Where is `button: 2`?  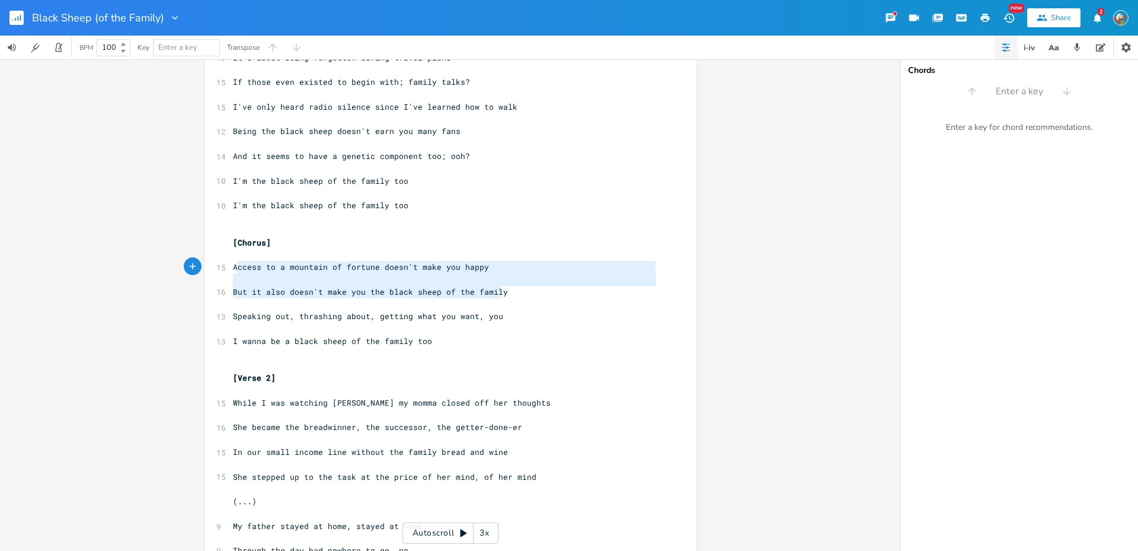
button: 2 is located at coordinates (1097, 18).